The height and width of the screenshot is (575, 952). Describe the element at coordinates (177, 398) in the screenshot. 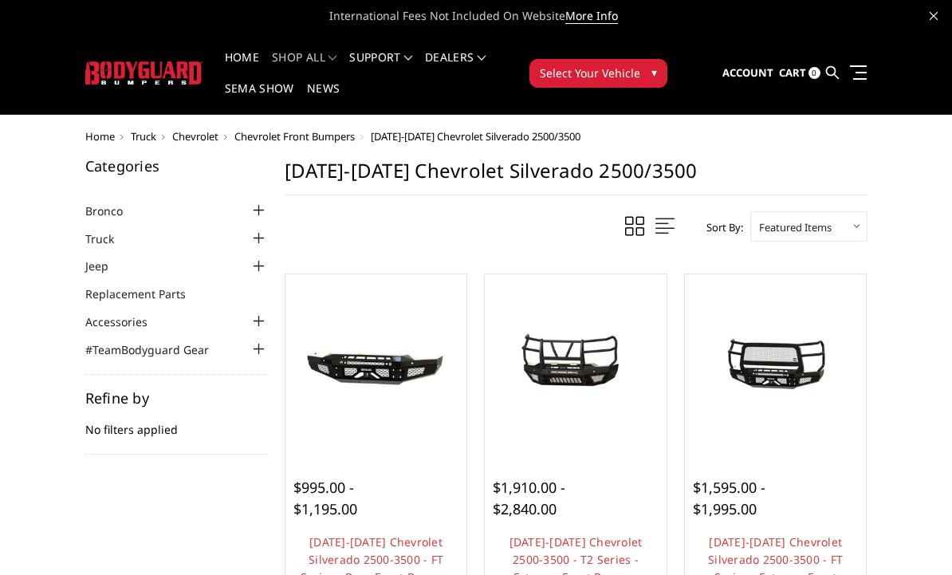

I see `h5: Refine by` at that location.